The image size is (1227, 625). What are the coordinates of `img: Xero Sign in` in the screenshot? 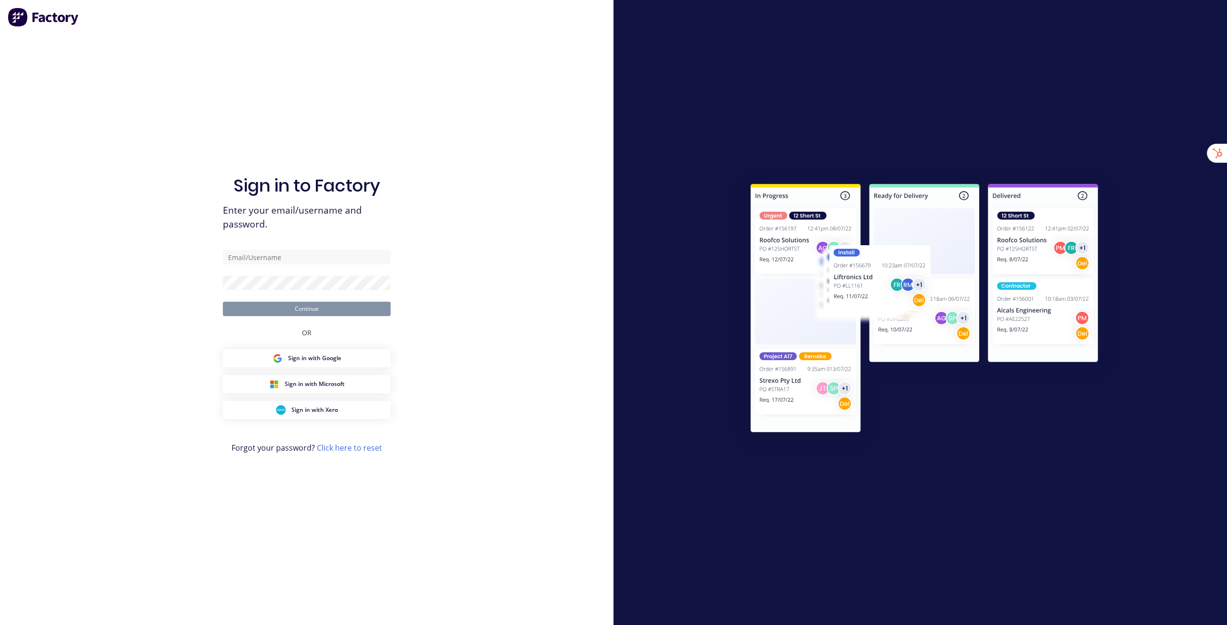 It's located at (281, 410).